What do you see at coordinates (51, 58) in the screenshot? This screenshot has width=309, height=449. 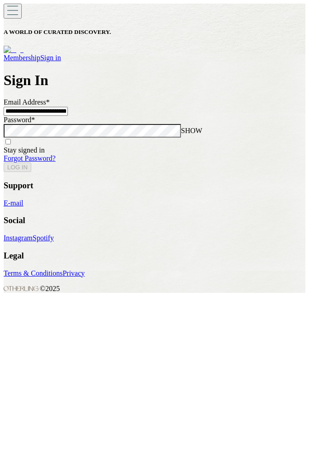 I see `a: Sign in` at bounding box center [51, 58].